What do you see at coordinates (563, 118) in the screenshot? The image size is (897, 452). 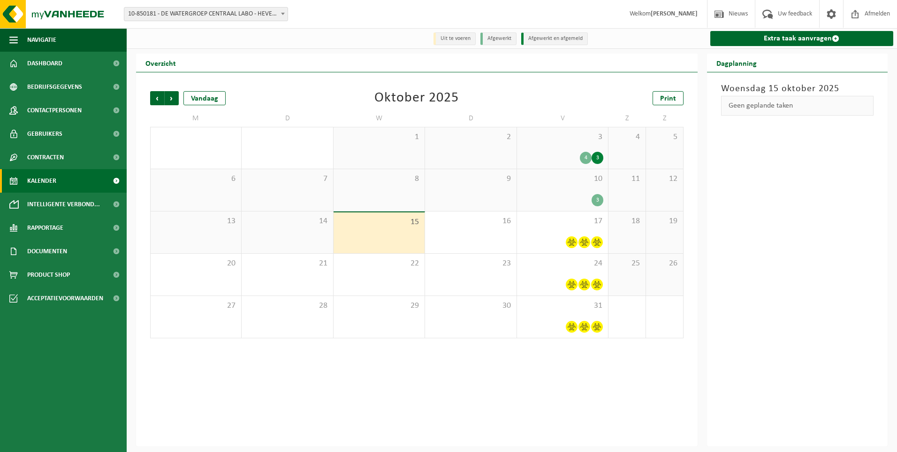 I see `td: V` at bounding box center [563, 118].